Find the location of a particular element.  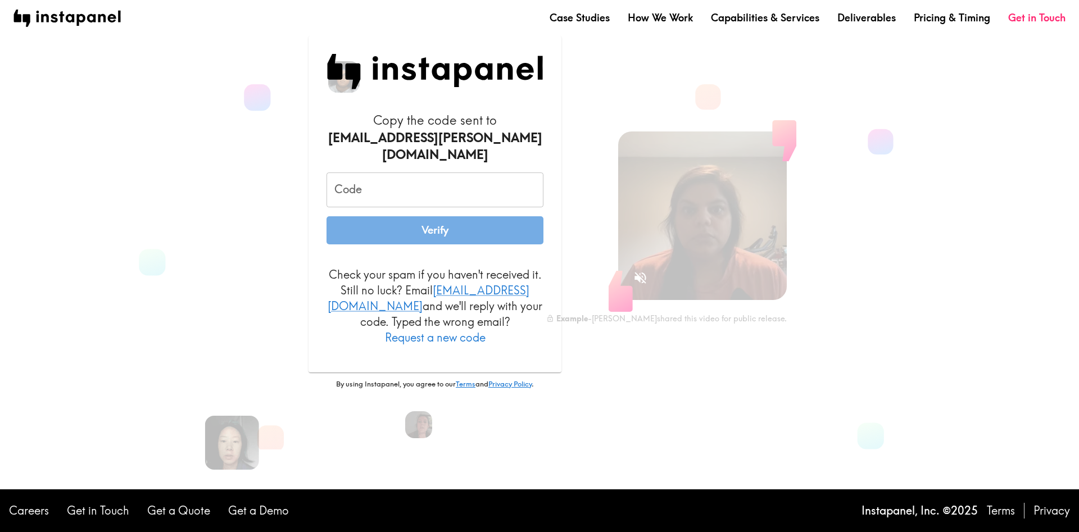

a: Capabilities & Services is located at coordinates (765, 17).